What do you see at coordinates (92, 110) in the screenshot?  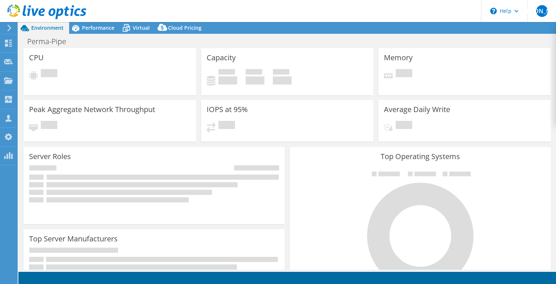 I see `h3: Peak Aggregate Network Throughput` at bounding box center [92, 110].